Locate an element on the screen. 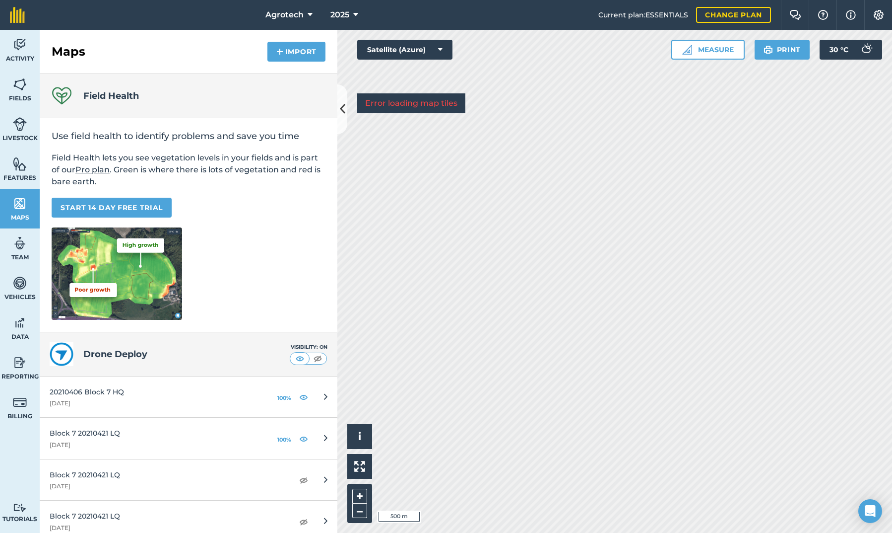  button: Measure is located at coordinates (708, 50).